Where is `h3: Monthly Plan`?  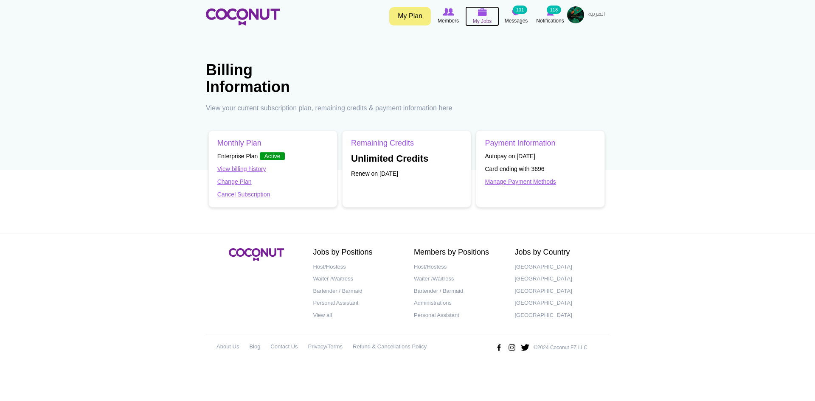
h3: Monthly Plan is located at coordinates (273, 144).